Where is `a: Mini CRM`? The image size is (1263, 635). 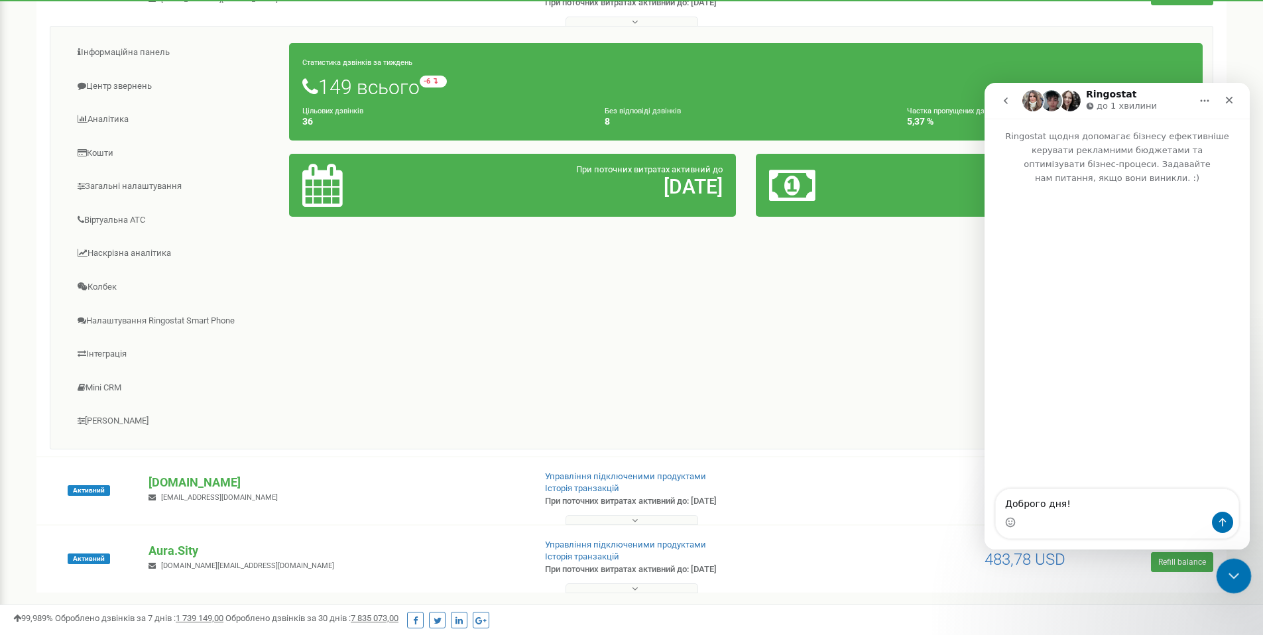
a: Mini CRM is located at coordinates (175, 388).